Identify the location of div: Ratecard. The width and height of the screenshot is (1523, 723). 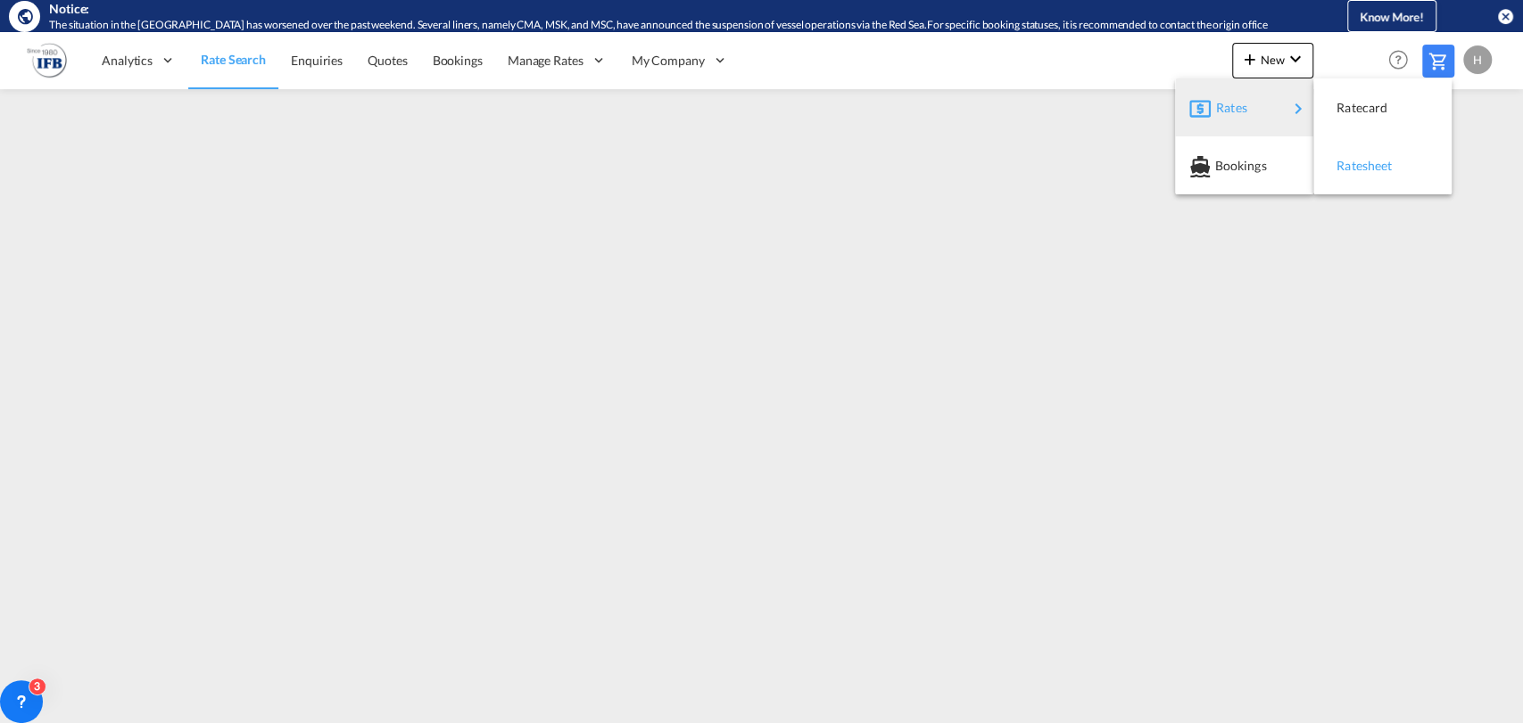
(1382, 108).